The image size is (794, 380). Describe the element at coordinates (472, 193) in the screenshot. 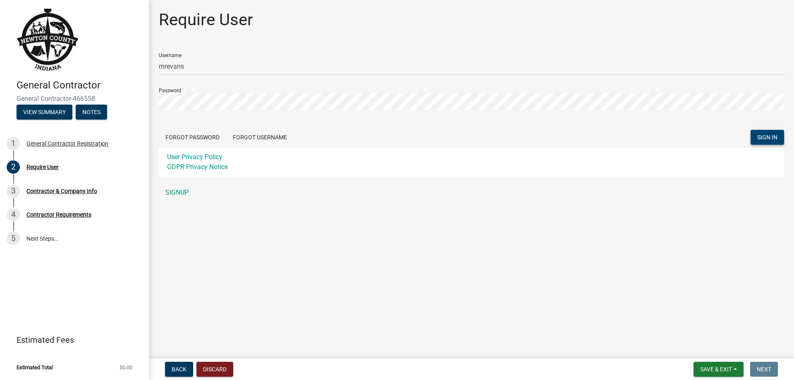

I see `a: SIGNUP` at that location.